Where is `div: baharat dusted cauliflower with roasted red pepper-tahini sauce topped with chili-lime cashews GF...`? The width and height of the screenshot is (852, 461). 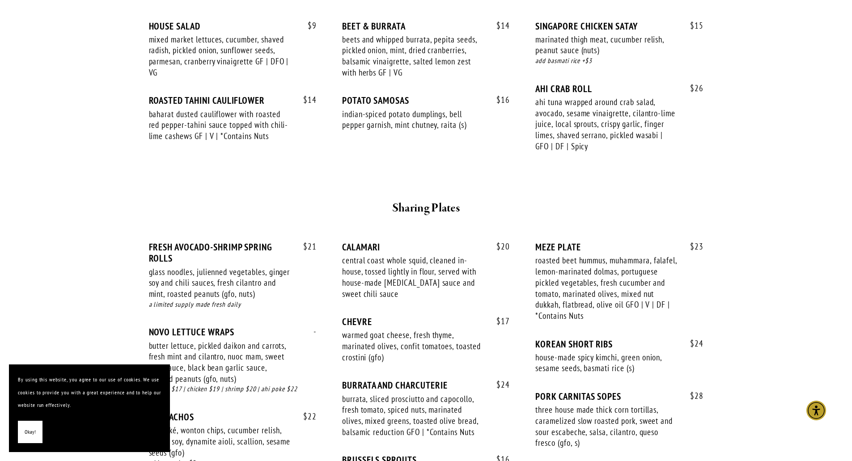
div: baharat dusted cauliflower with roasted red pepper-tahini sauce topped with chili-lime cashews GF... is located at coordinates (220, 125).